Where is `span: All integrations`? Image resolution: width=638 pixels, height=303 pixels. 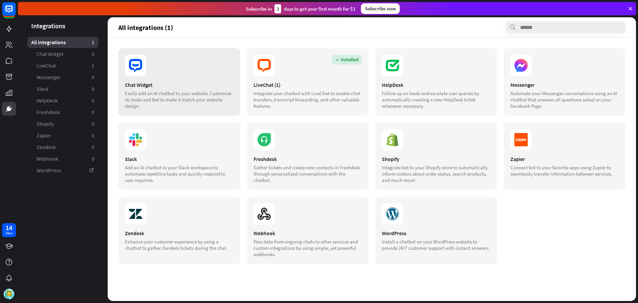 span: All integrations is located at coordinates (49, 42).